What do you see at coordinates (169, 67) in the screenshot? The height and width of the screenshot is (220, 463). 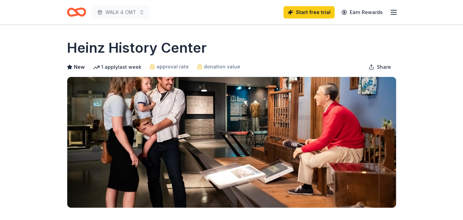 I see `a: approval rate` at bounding box center [169, 67].